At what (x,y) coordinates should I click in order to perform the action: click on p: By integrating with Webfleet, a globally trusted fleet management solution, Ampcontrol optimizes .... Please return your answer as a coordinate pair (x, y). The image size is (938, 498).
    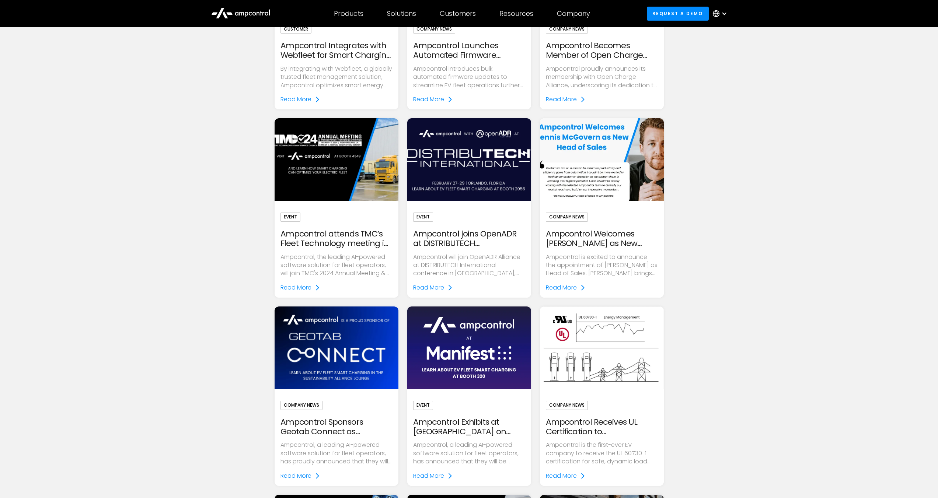
    Looking at the image, I should click on (336, 77).